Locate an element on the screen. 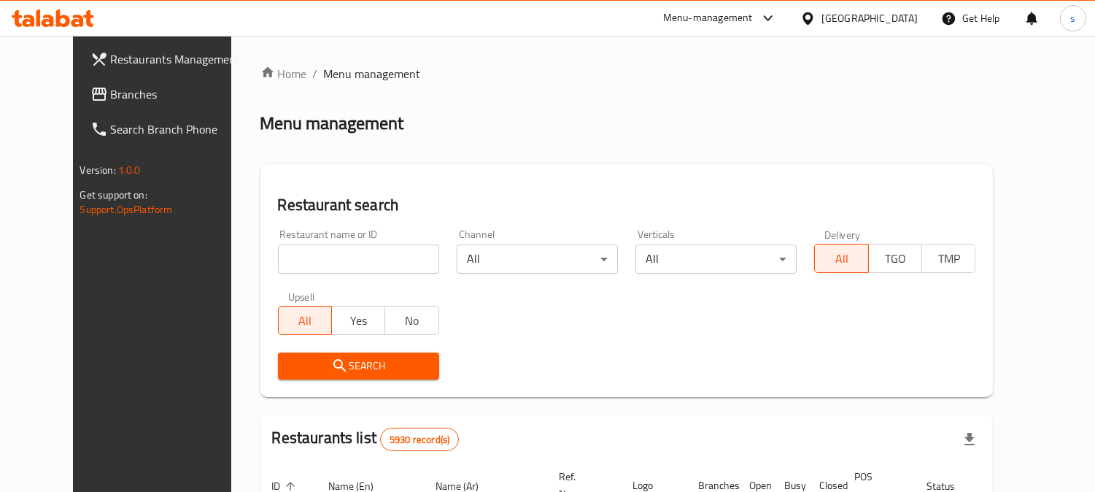 Image resolution: width=1095 pixels, height=492 pixels. span: Branches is located at coordinates (177, 94).